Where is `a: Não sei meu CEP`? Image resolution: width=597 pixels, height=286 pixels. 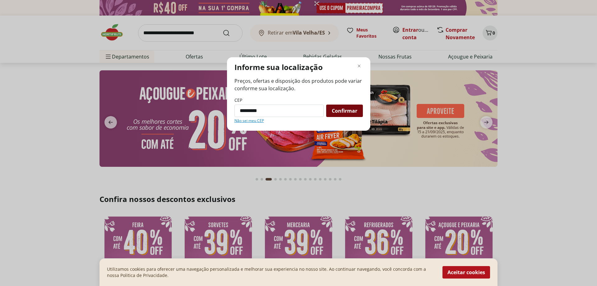
a: Não sei meu CEP is located at coordinates (249, 121).